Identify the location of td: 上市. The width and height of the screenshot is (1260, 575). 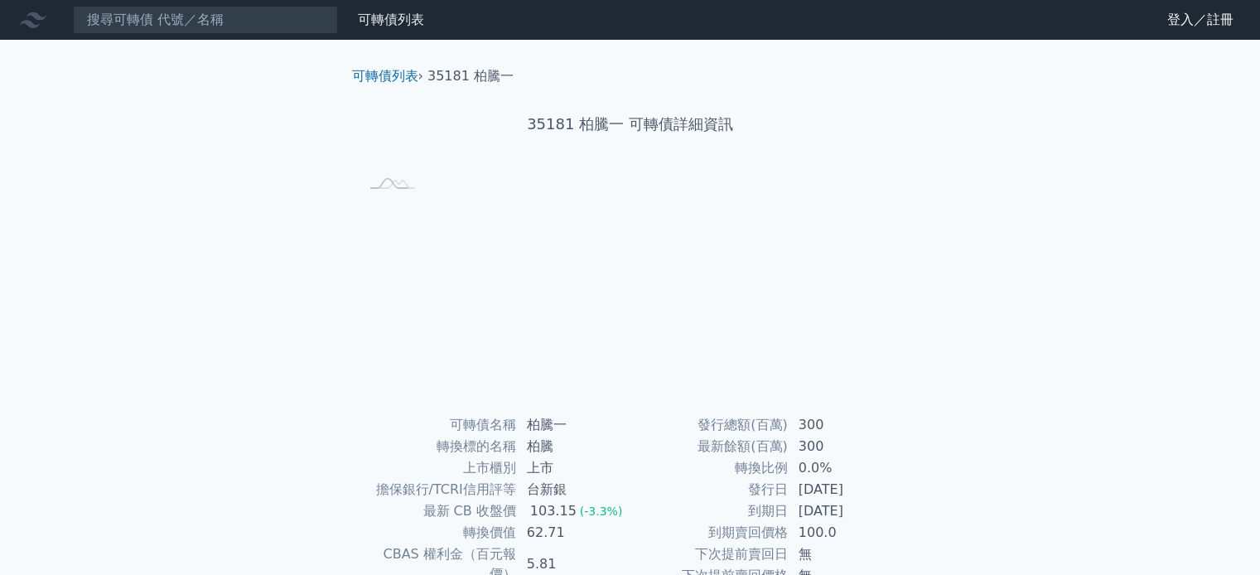
(573, 468).